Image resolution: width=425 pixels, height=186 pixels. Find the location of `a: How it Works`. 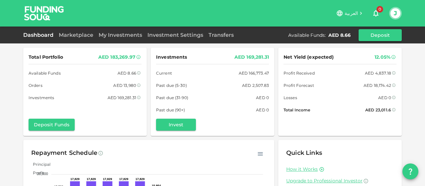

a: How it Works is located at coordinates (302, 169).